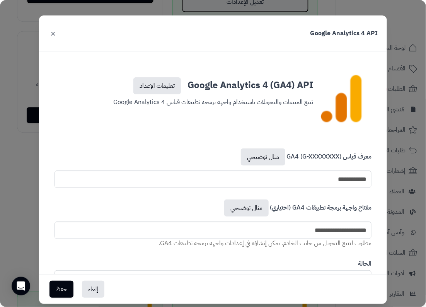  What do you see at coordinates (157, 86) in the screenshot?
I see `a: تعليمات الإعداد` at bounding box center [157, 86].